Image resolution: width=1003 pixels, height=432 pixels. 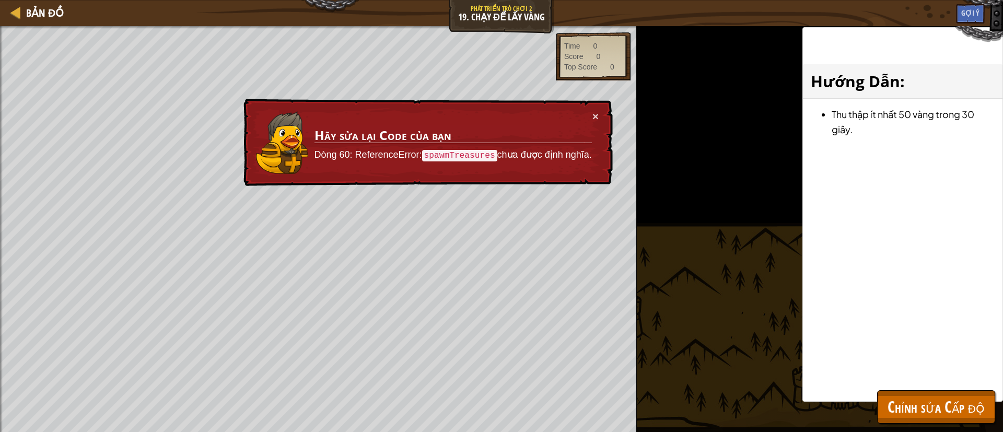 I want to click on span: Bản đồ, so click(x=45, y=13).